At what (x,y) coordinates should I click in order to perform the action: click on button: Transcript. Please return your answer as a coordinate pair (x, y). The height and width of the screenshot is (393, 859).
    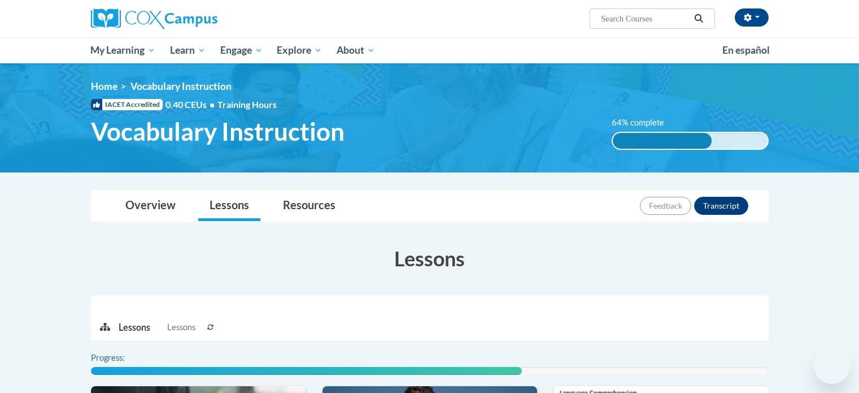
    Looking at the image, I should click on (721, 206).